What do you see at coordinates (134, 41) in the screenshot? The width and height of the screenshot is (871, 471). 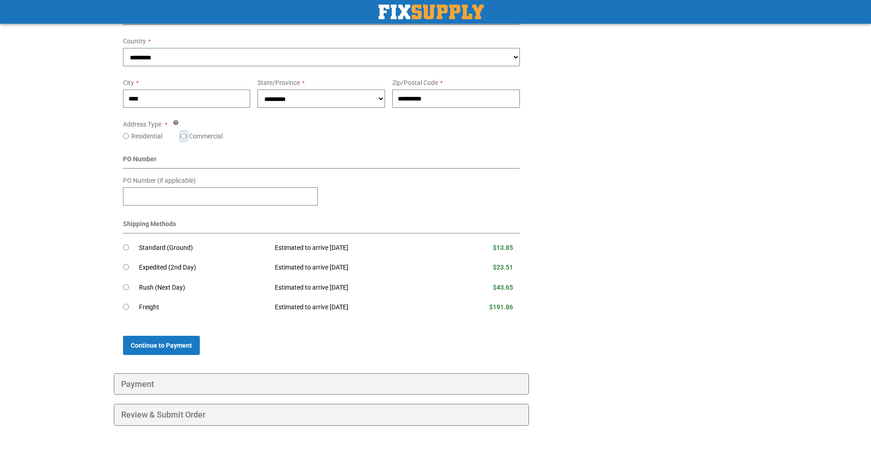 I see `span: Country` at bounding box center [134, 41].